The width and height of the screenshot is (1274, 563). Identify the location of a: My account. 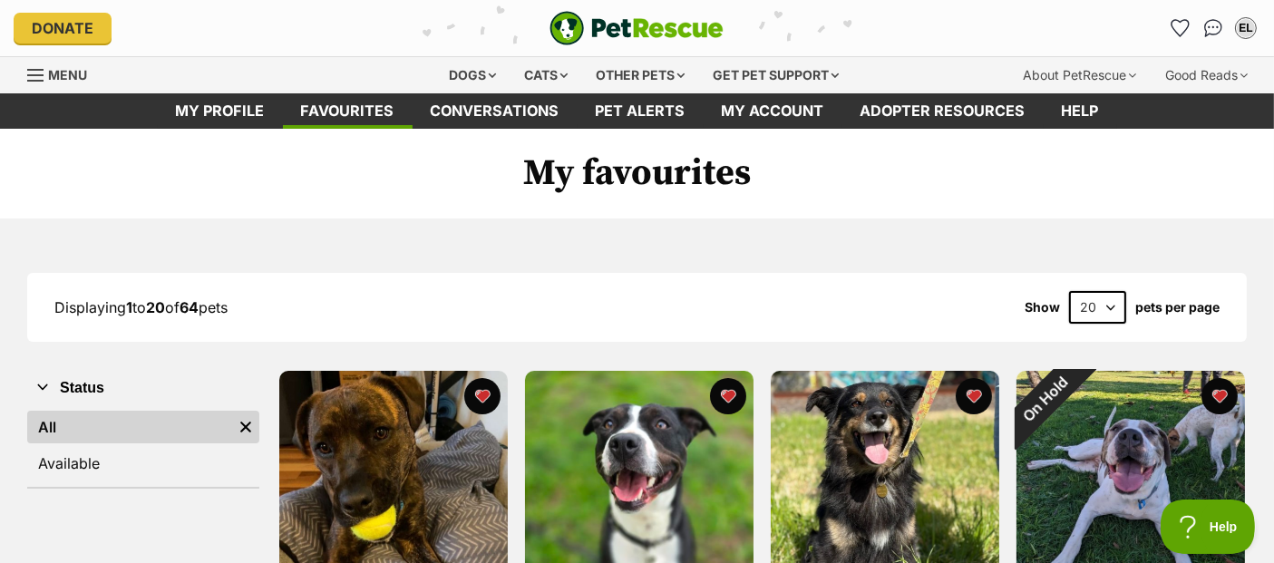
(772, 111).